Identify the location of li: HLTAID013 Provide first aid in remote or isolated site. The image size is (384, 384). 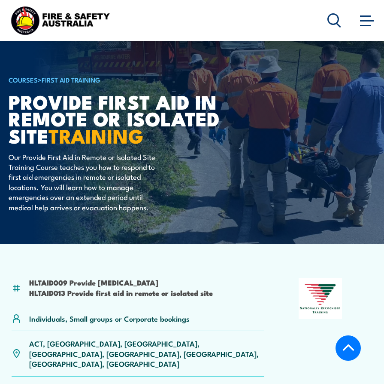
(121, 292).